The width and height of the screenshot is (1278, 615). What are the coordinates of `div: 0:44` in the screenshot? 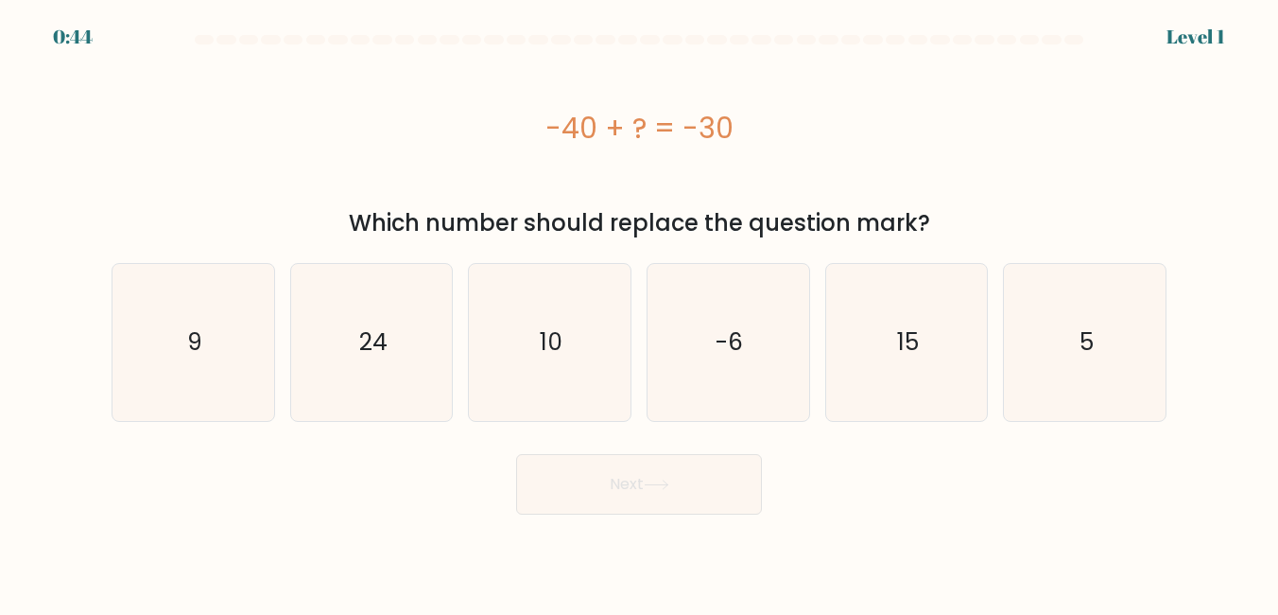 It's located at (73, 37).